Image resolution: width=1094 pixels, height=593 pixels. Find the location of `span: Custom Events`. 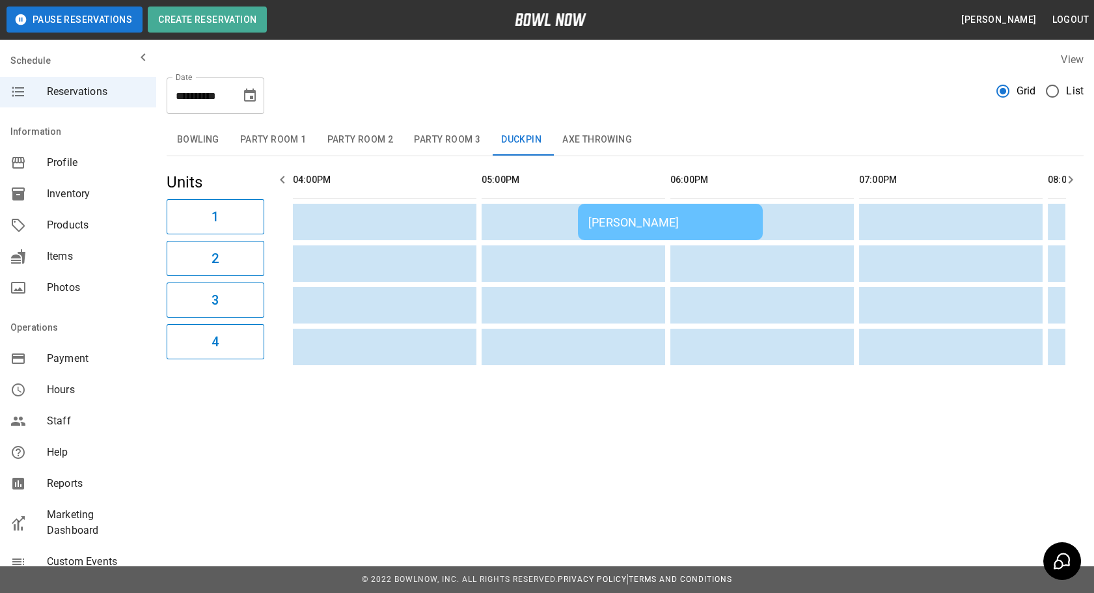

span: Custom Events is located at coordinates (96, 562).